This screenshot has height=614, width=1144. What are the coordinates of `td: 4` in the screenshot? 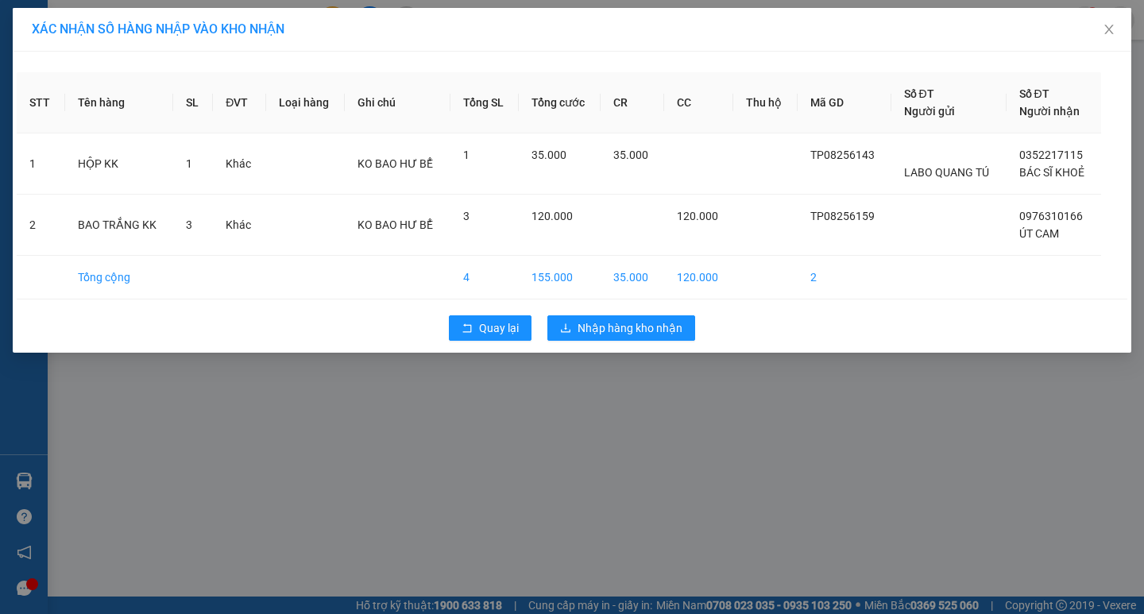 It's located at (485, 277).